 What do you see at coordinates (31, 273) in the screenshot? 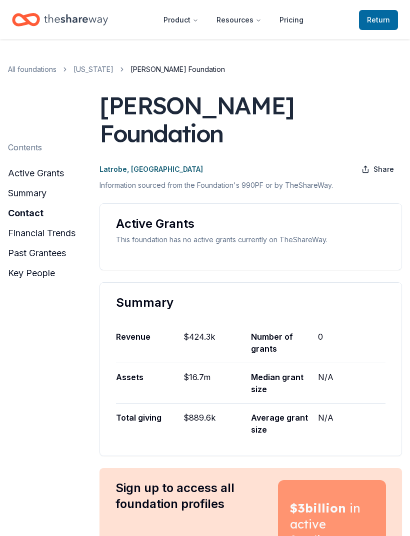
I see `button: key people` at bounding box center [31, 273].